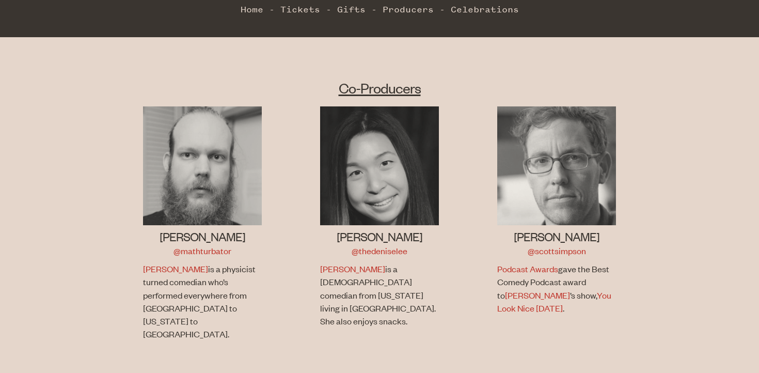  I want to click on h2: Co-Producers, so click(380, 88).